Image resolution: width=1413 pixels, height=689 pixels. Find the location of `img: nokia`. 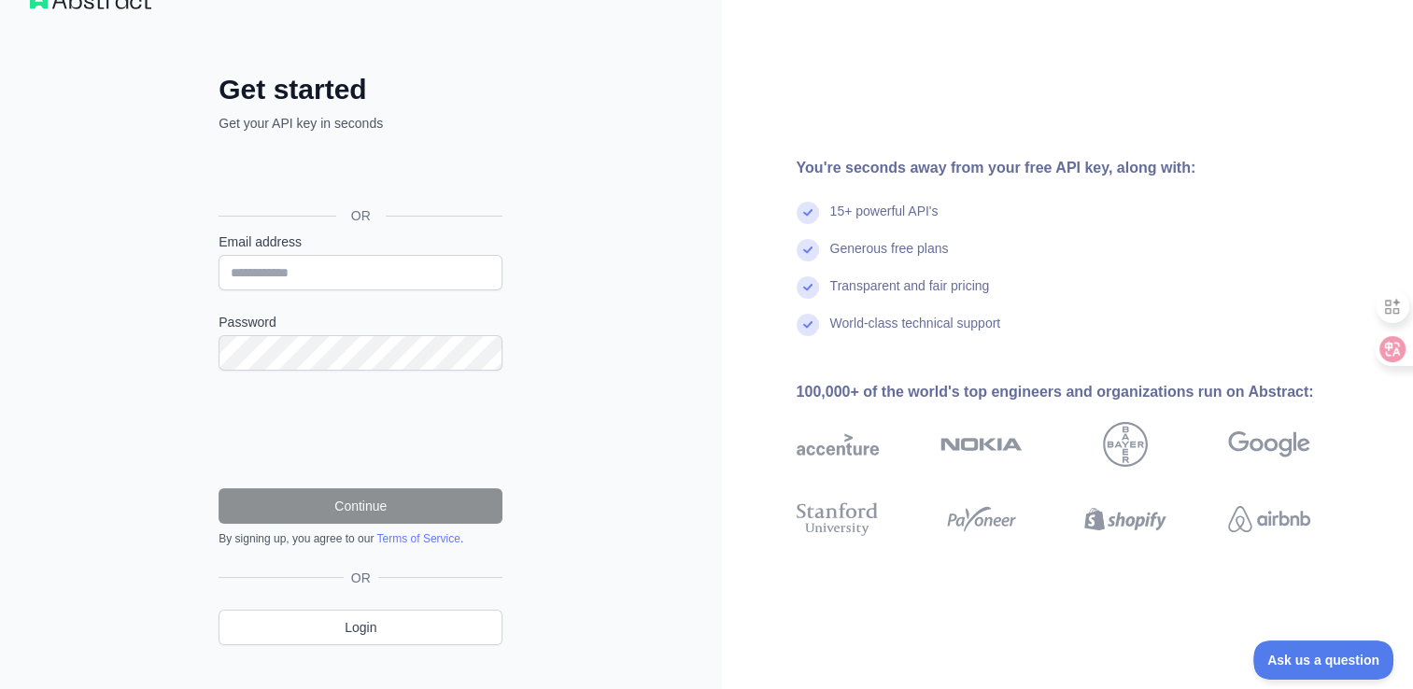

img: nokia is located at coordinates (981, 444).